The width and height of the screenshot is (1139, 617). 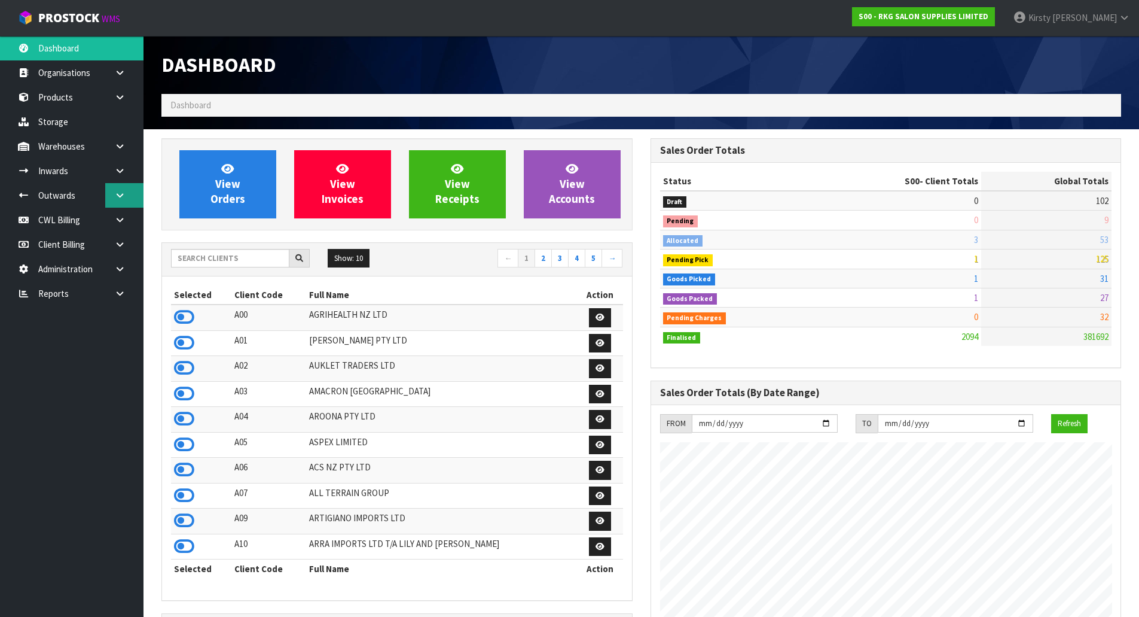 What do you see at coordinates (228, 184) in the screenshot?
I see `span: View Orders` at bounding box center [228, 184].